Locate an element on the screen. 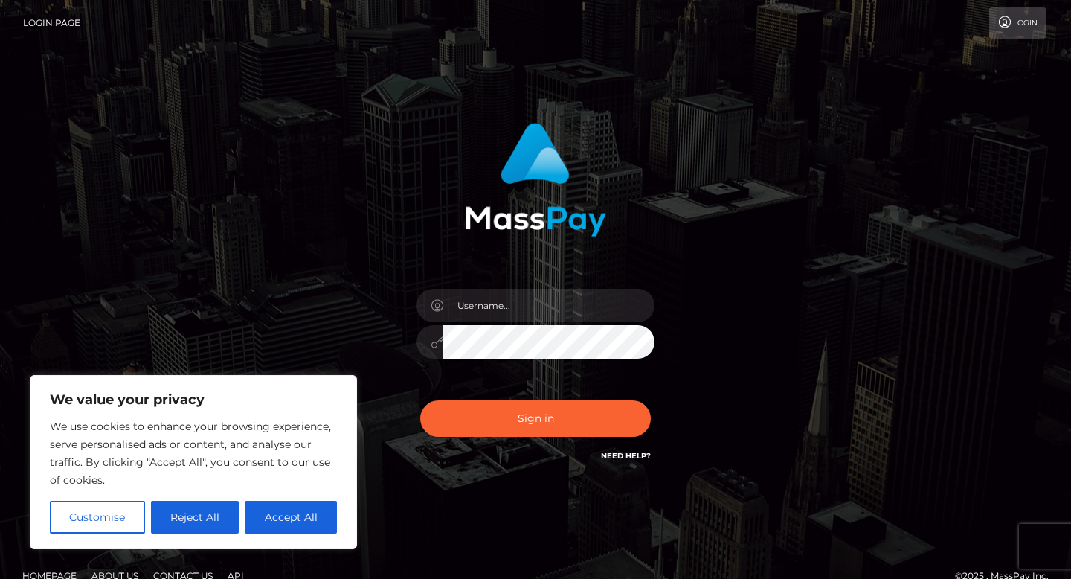  p: We value your privacy is located at coordinates (193, 399).